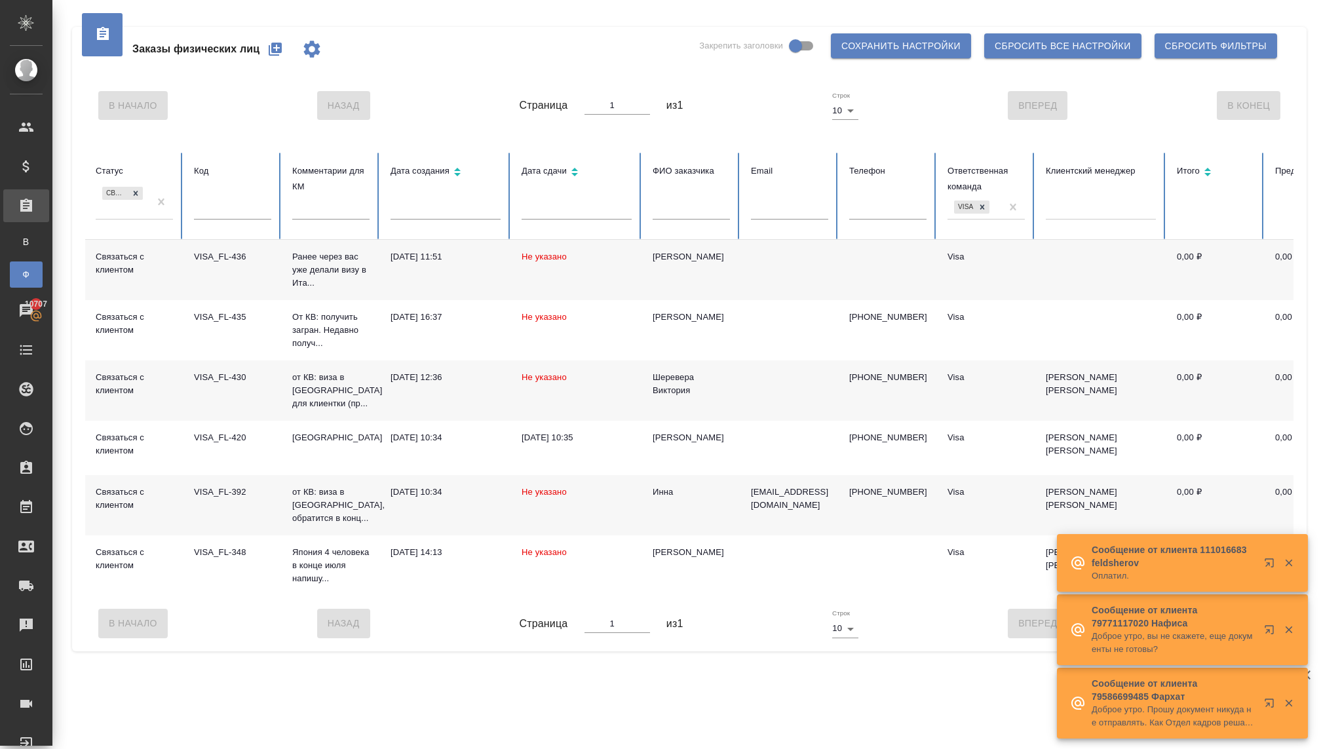 The width and height of the screenshot is (1321, 749). Describe the element at coordinates (233, 438) in the screenshot. I see `div: VISA_FL-420` at that location.